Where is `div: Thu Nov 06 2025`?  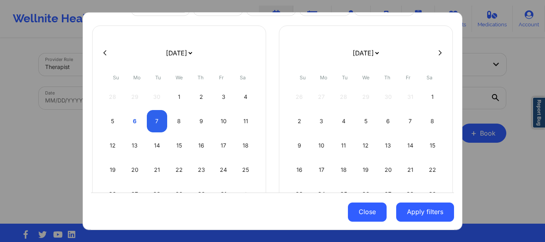
div: Thu Nov 06 2025 is located at coordinates (388, 121).